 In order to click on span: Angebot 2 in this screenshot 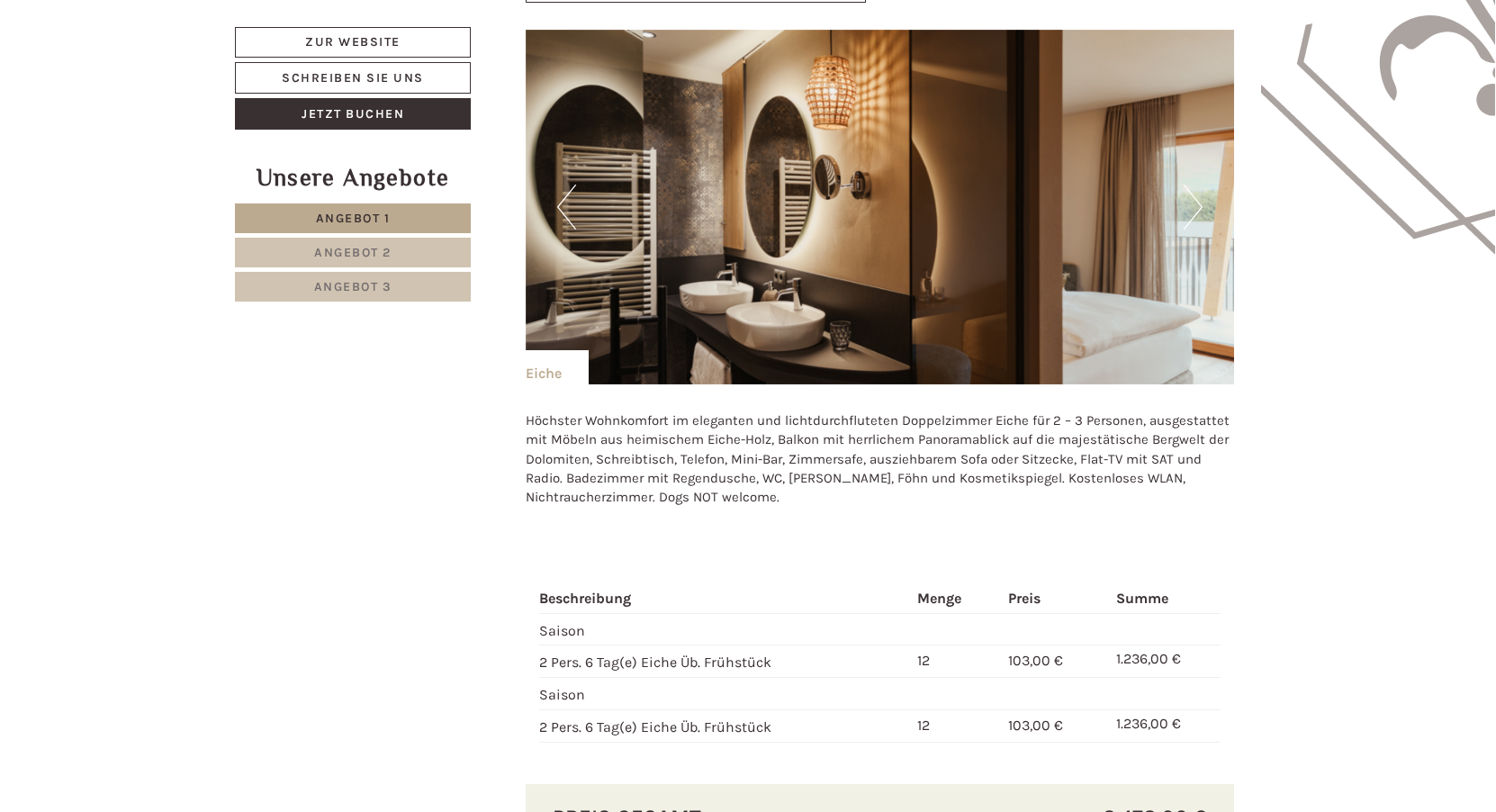, I will do `click(353, 252)`.